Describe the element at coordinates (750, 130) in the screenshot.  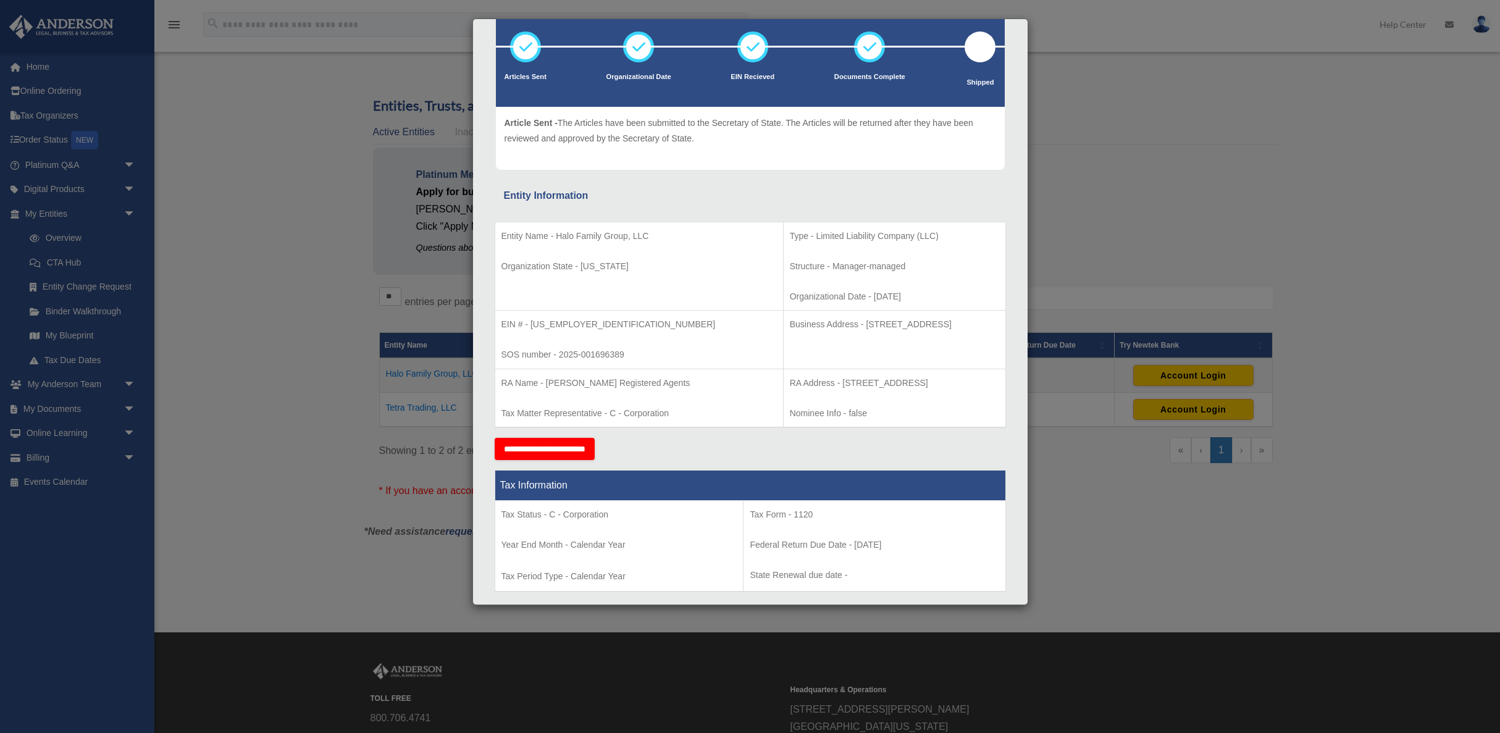
I see `p: The Articles have been submitted to the Secretary of State. The Articles will be returned after t...` at that location.